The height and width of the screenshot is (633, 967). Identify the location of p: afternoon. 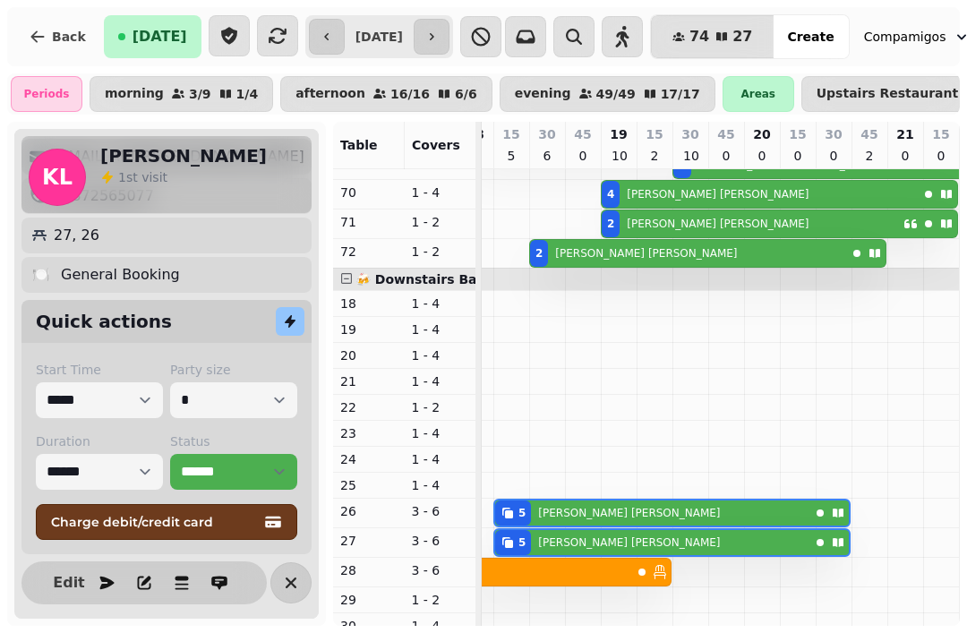
(331, 94).